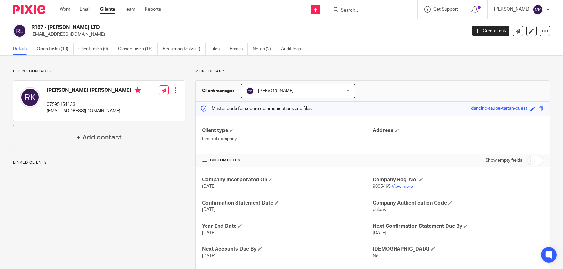 Image resolution: width=563 pixels, height=269 pixels. I want to click on p: Client contacts, so click(99, 71).